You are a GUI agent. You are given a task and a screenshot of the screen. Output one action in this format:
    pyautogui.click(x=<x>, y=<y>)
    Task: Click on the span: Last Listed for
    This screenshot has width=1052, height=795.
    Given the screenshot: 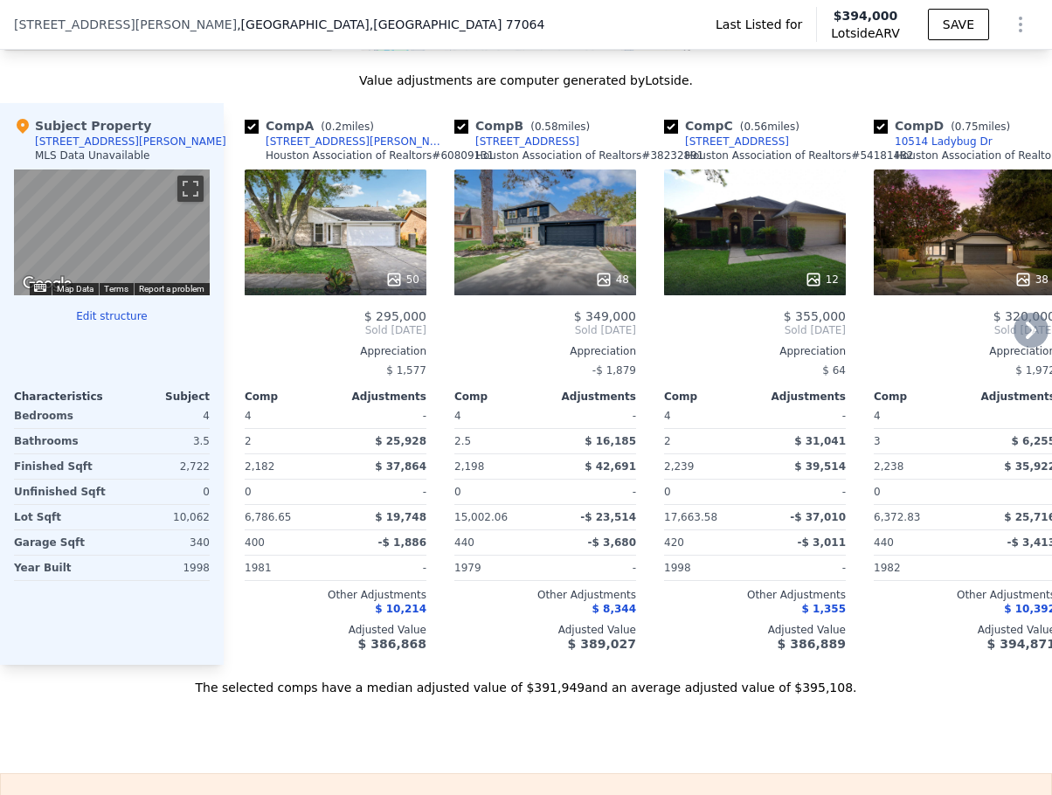 What is the action you would take?
    pyautogui.click(x=758, y=24)
    